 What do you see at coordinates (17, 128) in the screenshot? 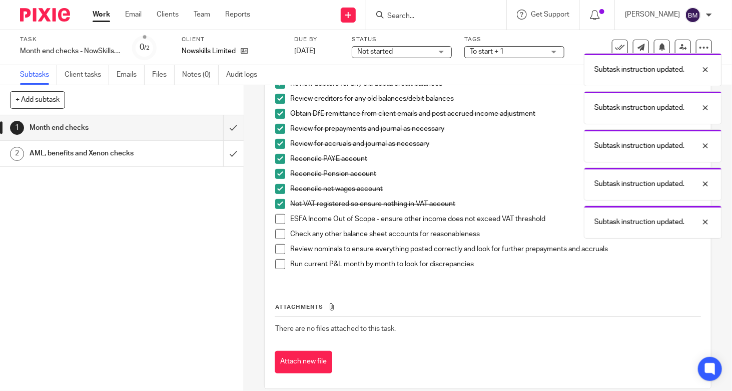
I see `div: 1` at bounding box center [17, 128].